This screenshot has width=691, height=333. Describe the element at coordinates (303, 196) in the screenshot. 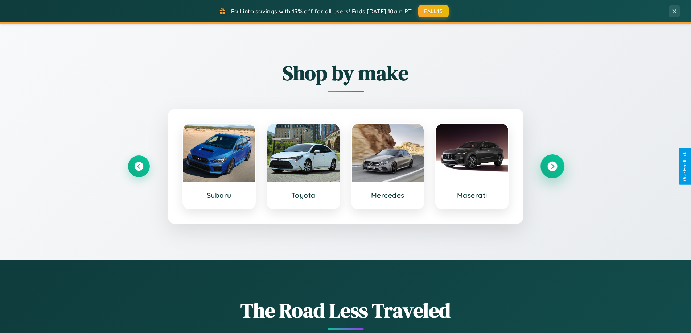

I see `h3: Toyota` at that location.